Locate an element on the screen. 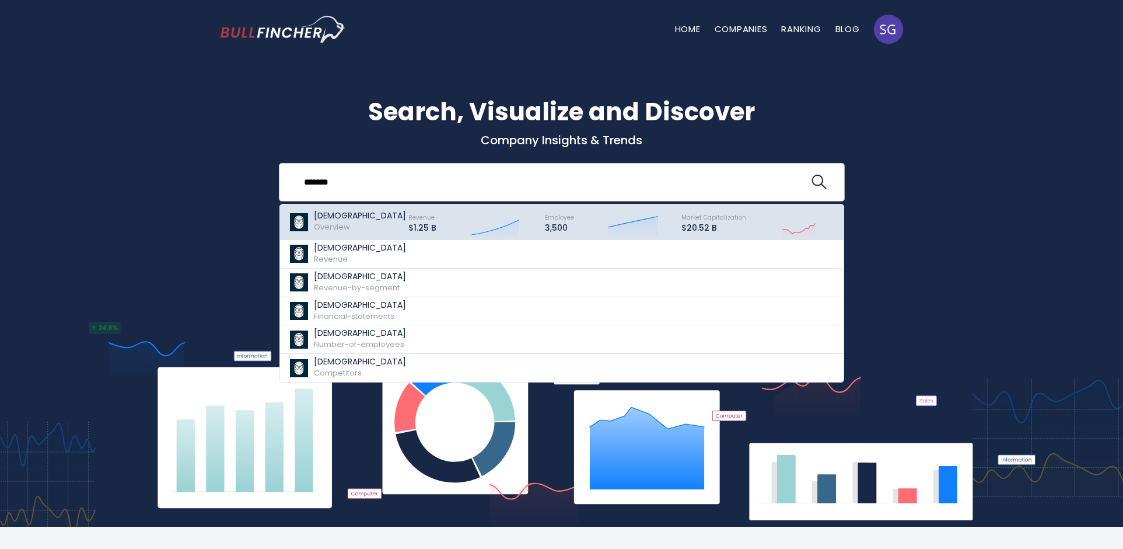 This screenshot has height=549, width=1123. a: Blog is located at coordinates (848, 29).